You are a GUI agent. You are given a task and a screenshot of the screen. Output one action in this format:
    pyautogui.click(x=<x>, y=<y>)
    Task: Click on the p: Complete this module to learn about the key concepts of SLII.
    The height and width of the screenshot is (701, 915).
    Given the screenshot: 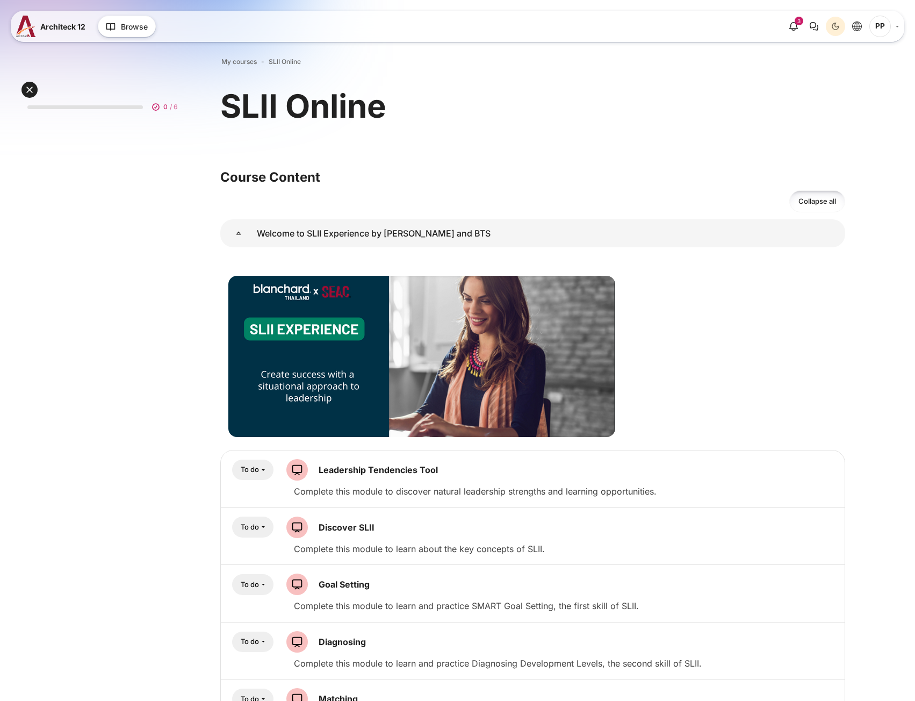 What is the action you would take?
    pyautogui.click(x=565, y=549)
    